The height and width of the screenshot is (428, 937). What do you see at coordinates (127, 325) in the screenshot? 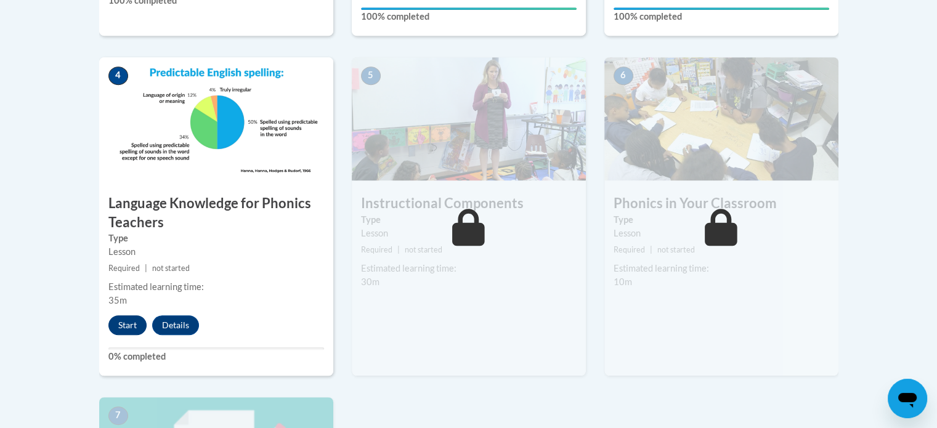
I see `button: Start` at bounding box center [127, 325].